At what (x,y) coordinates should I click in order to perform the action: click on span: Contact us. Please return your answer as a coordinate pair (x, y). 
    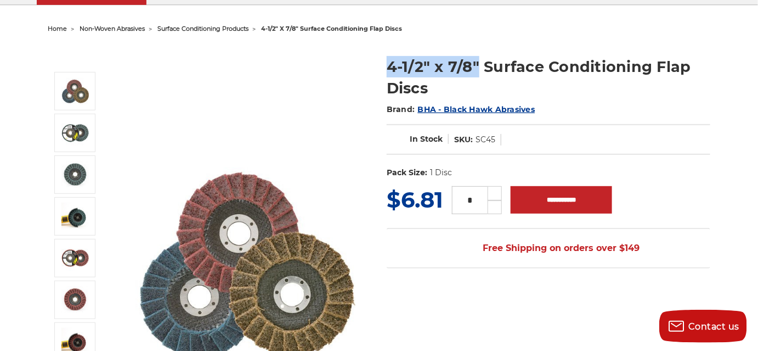
    Looking at the image, I should click on (715, 326).